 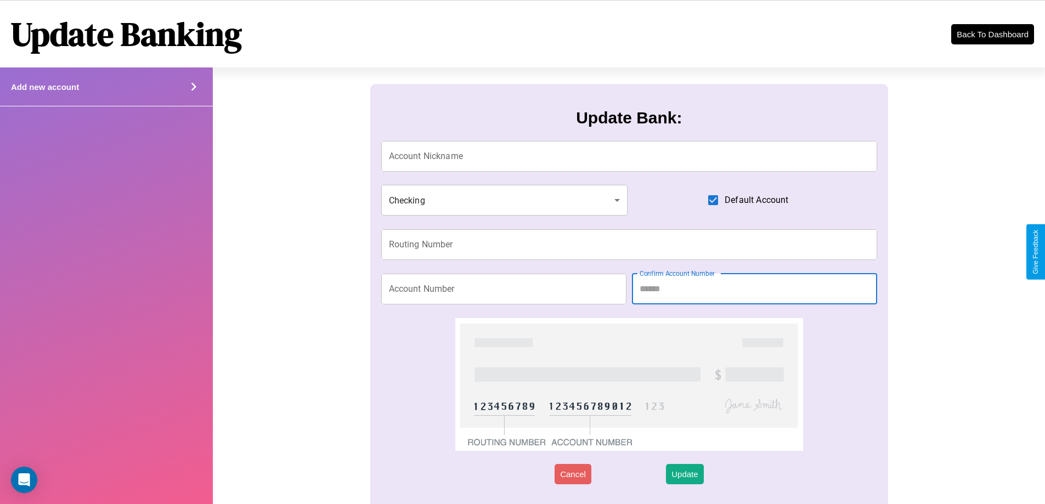 I want to click on h4: Add new account, so click(x=45, y=87).